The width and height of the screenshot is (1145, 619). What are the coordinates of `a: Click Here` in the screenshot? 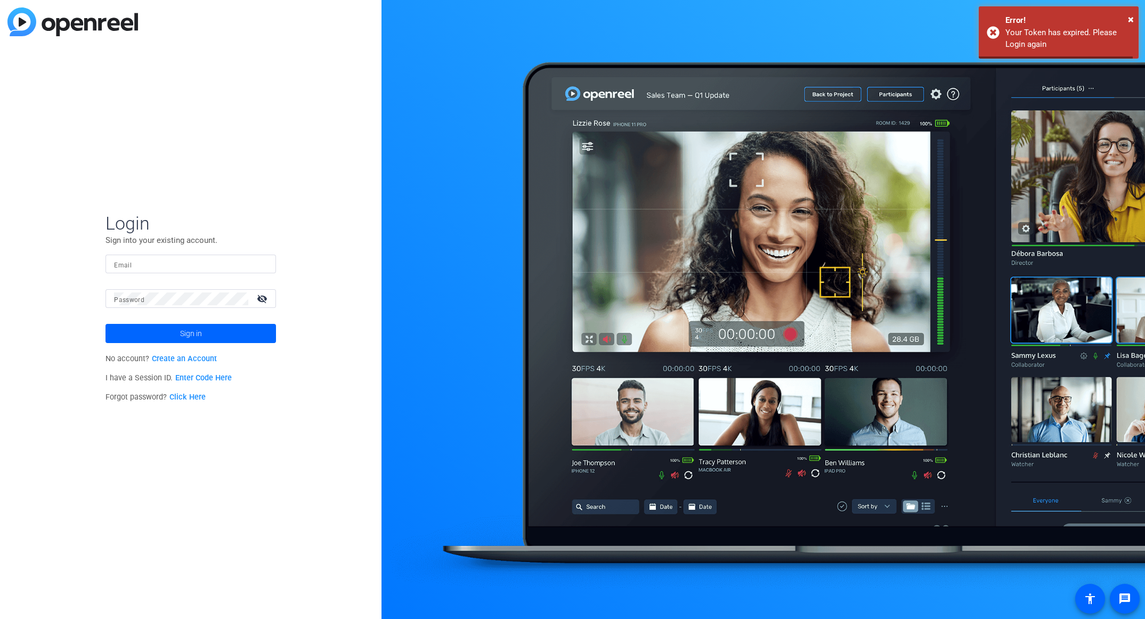 It's located at (188, 397).